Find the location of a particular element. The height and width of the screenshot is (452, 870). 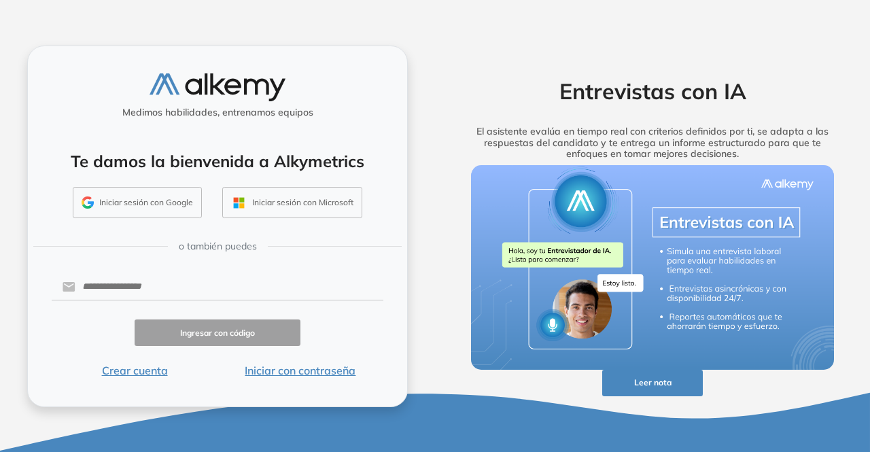

img: OUTLOOK_ICON is located at coordinates (239, 203).